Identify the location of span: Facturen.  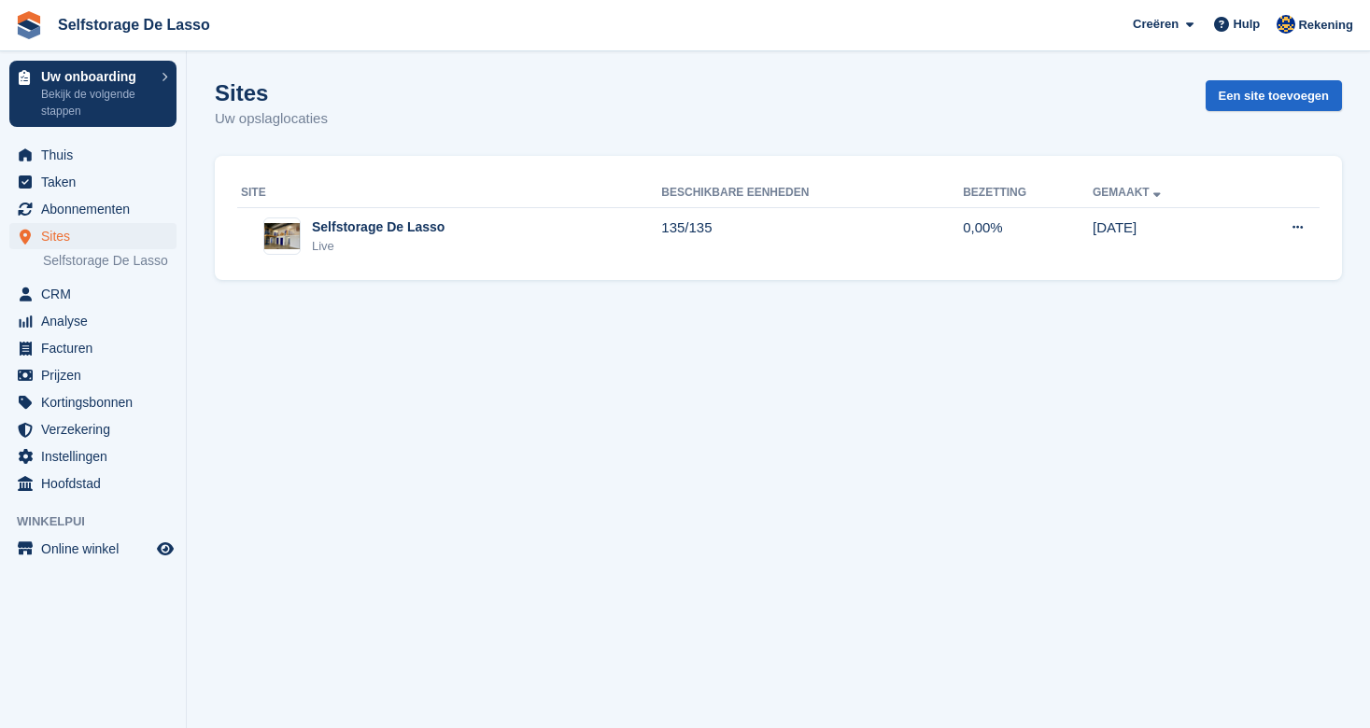
(97, 348).